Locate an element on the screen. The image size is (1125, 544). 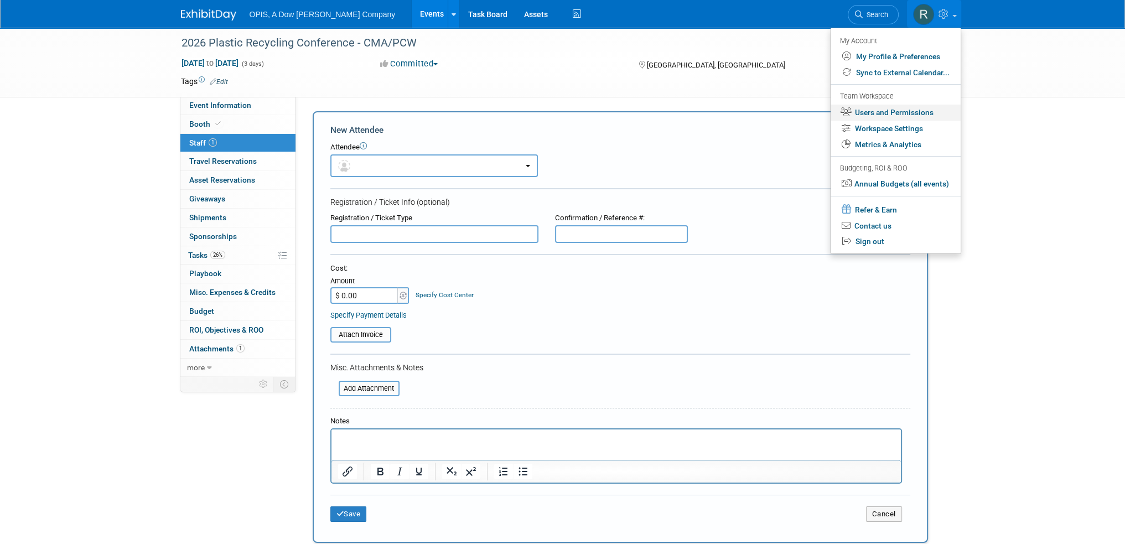
span: Shipments is located at coordinates (207, 217).